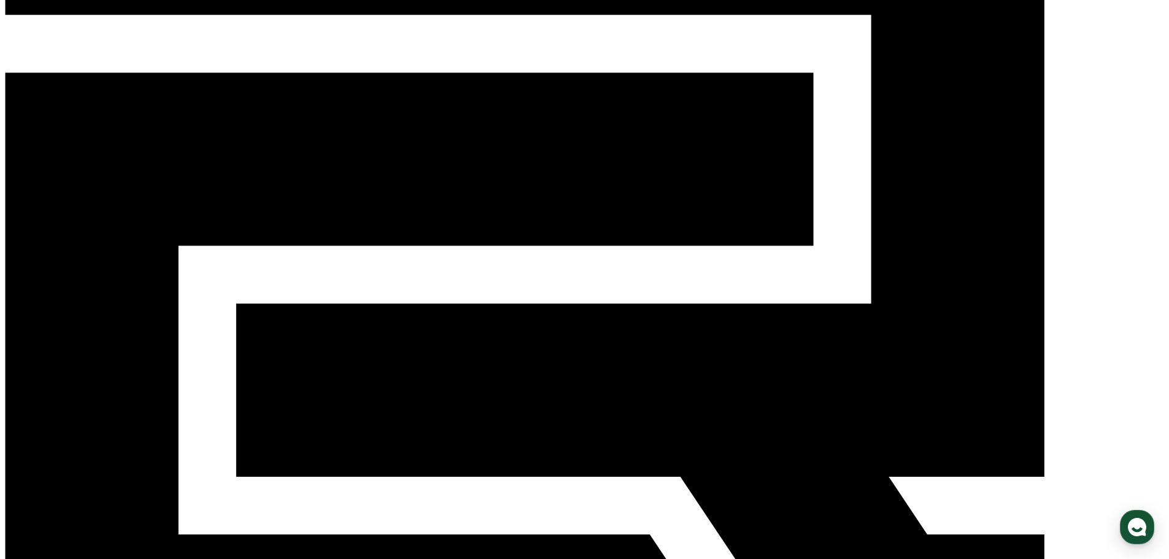 Image resolution: width=1169 pixels, height=559 pixels. I want to click on a: 설정, so click(197, 404).